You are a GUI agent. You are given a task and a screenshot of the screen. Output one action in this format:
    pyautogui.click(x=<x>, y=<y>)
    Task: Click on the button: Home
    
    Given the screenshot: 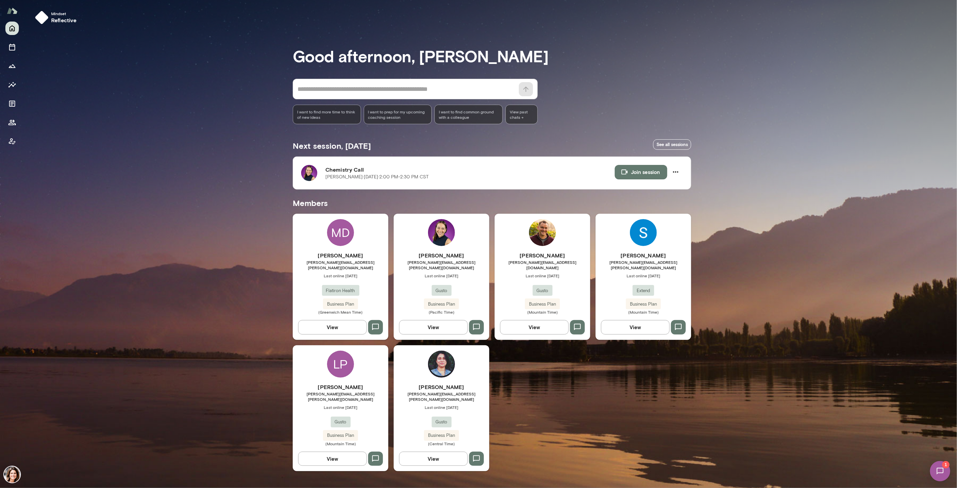 What is the action you would take?
    pyautogui.click(x=12, y=28)
    